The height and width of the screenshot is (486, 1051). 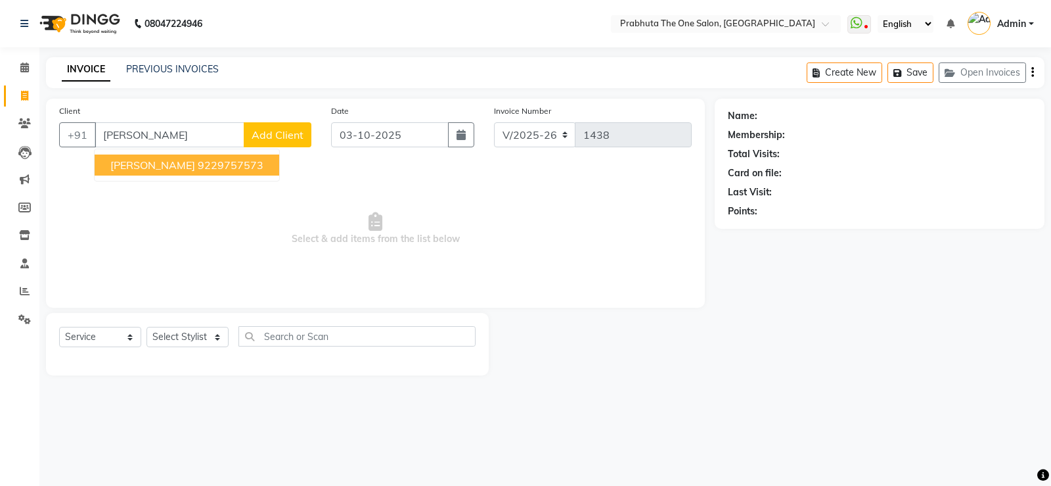 What do you see at coordinates (78, 135) in the screenshot?
I see `button: +91` at bounding box center [78, 135].